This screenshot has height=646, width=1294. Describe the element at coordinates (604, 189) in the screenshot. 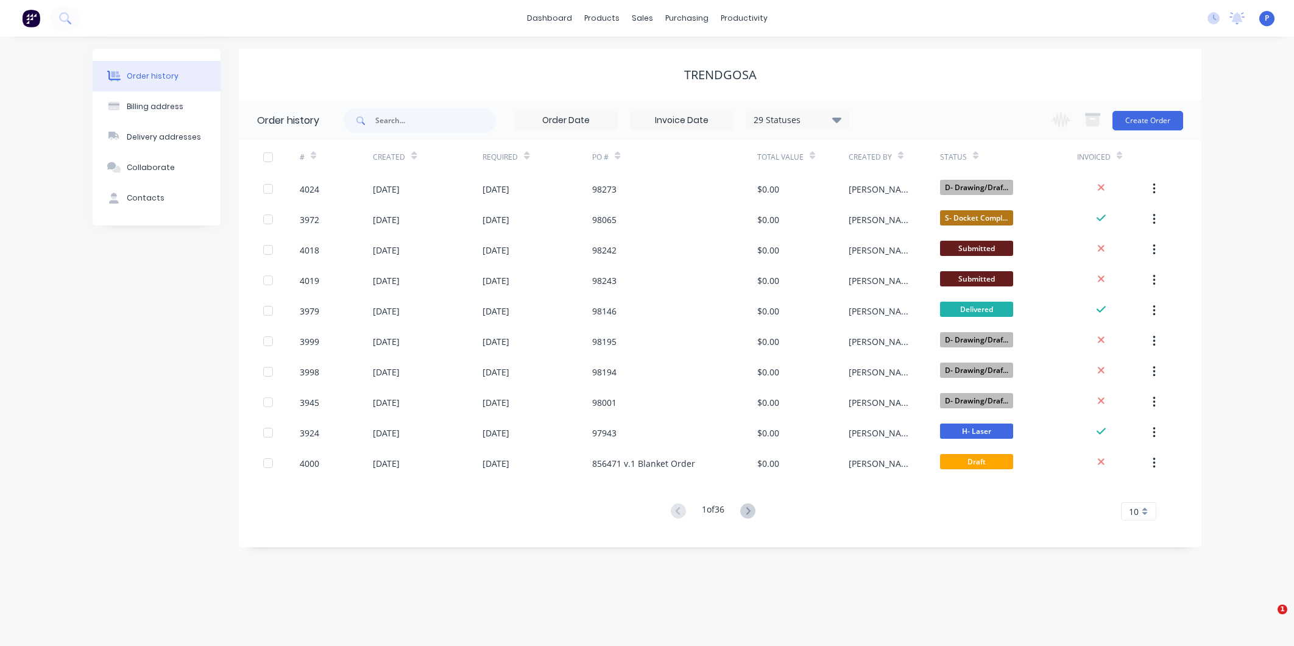

I see `div: 98273` at that location.